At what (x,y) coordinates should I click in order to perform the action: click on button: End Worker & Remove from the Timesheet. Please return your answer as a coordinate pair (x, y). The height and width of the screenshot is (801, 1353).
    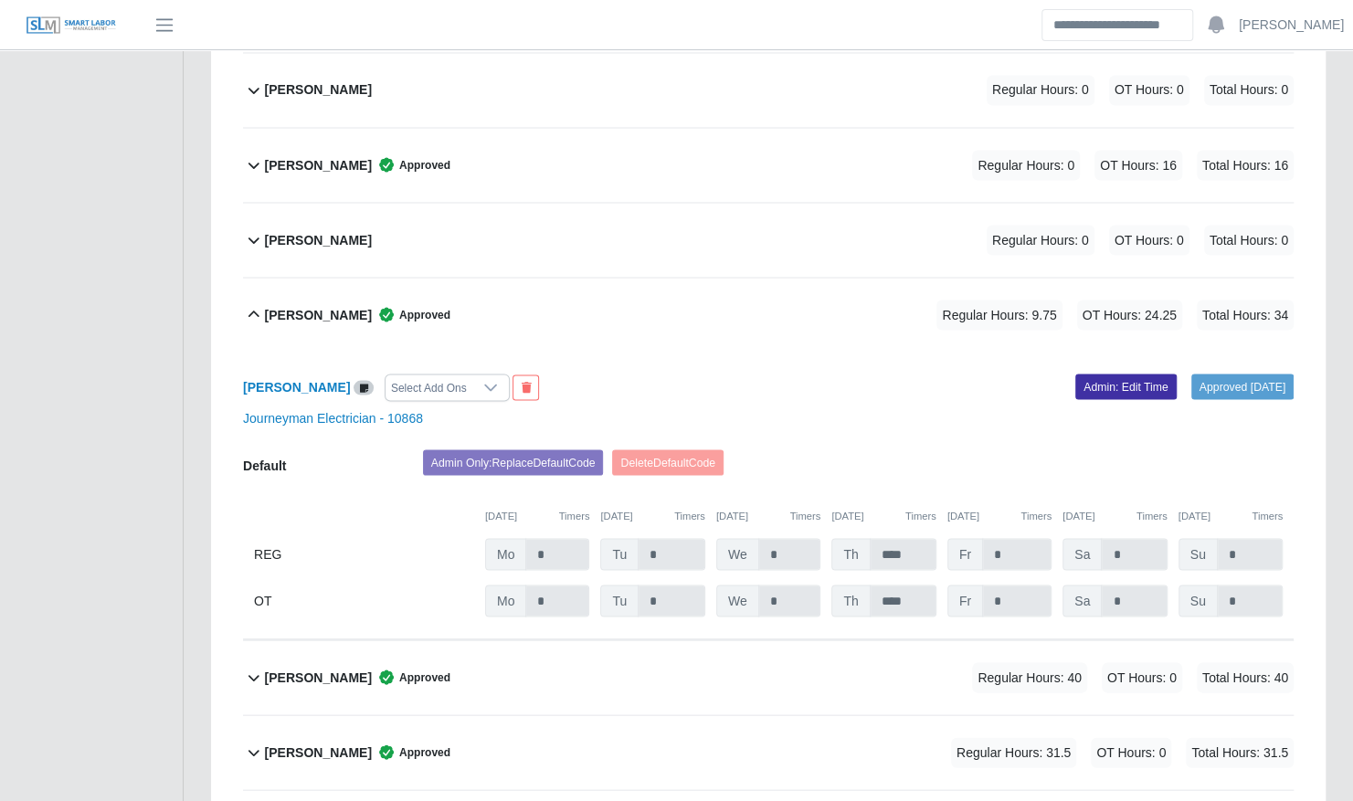
    Looking at the image, I should click on (525, 387).